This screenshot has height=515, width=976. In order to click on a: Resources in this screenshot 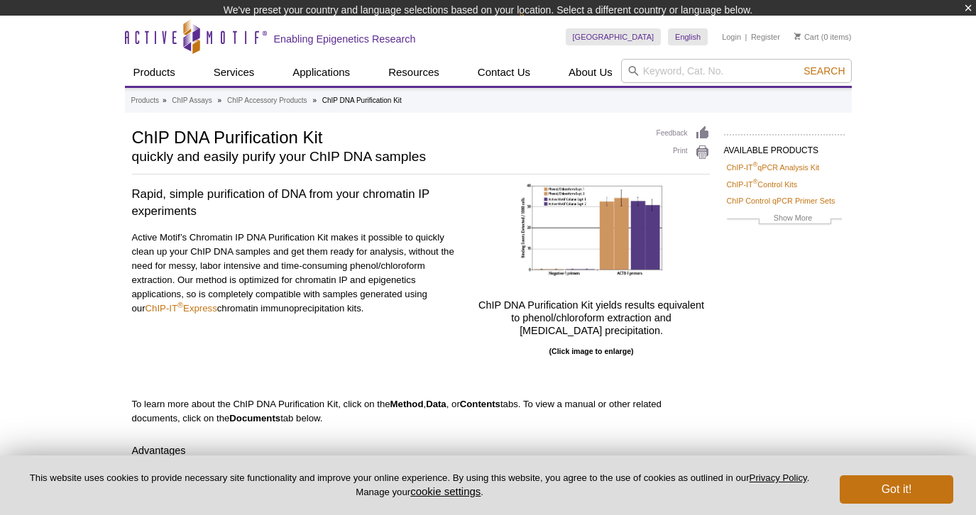, I will do `click(414, 72)`.